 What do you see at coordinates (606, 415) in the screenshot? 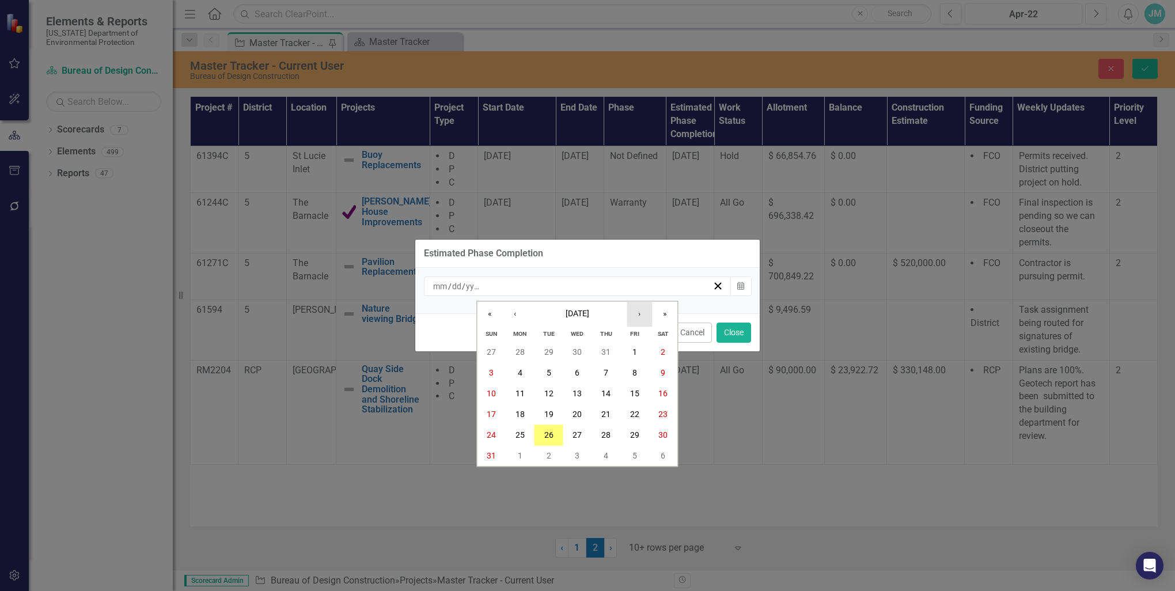
I see `button: August 21, 2025` at bounding box center [606, 415].